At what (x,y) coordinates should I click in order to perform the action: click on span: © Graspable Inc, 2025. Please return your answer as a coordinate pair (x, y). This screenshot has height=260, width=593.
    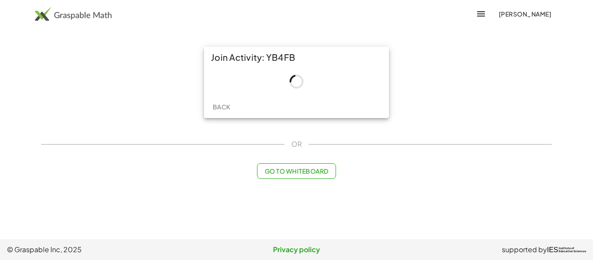
    Looking at the image, I should click on (103, 250).